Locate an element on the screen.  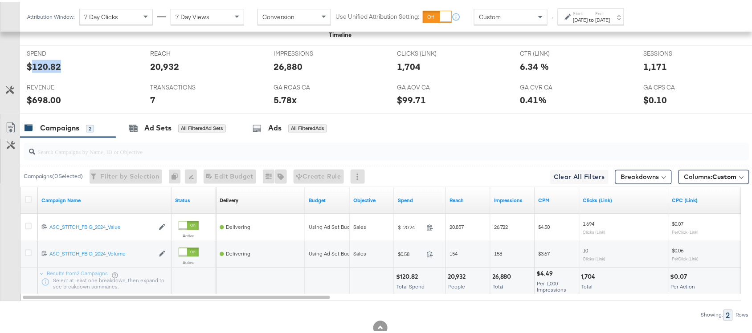
div: Campaigns ( 0 Selected) is located at coordinates (53, 175).